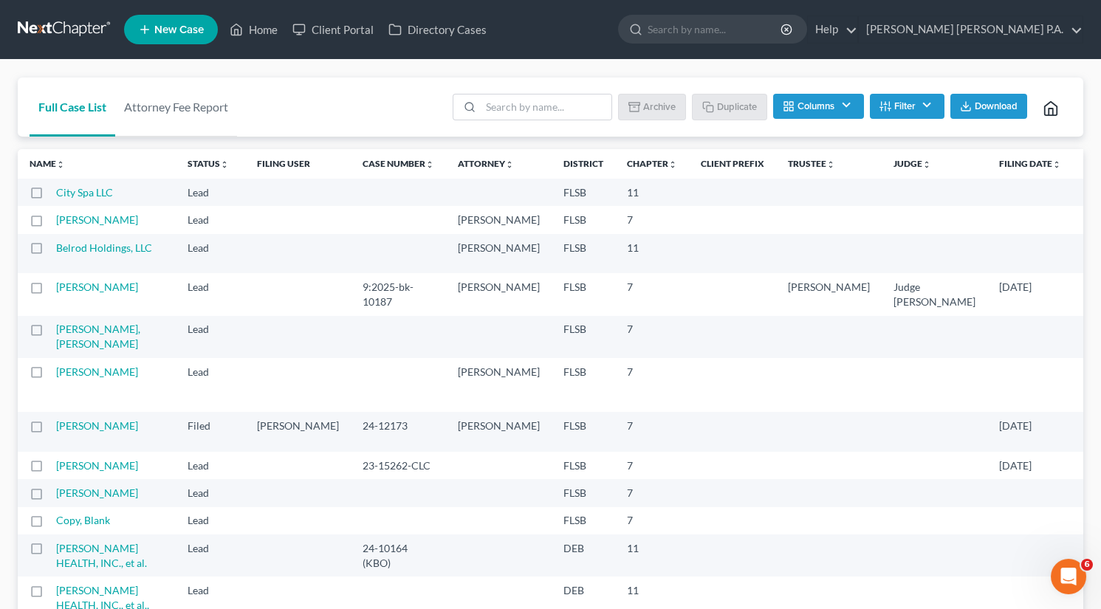 The width and height of the screenshot is (1101, 609). Describe the element at coordinates (72, 107) in the screenshot. I see `a: Full Case List` at that location.